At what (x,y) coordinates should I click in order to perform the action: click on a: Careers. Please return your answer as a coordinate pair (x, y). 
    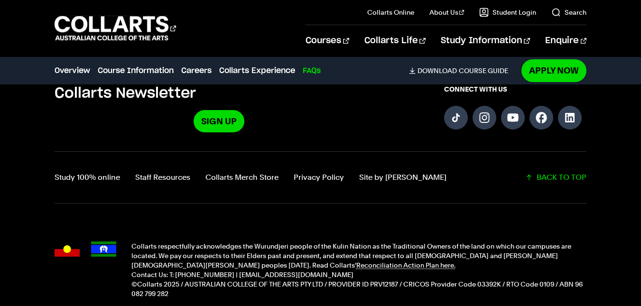
    Looking at the image, I should click on (196, 71).